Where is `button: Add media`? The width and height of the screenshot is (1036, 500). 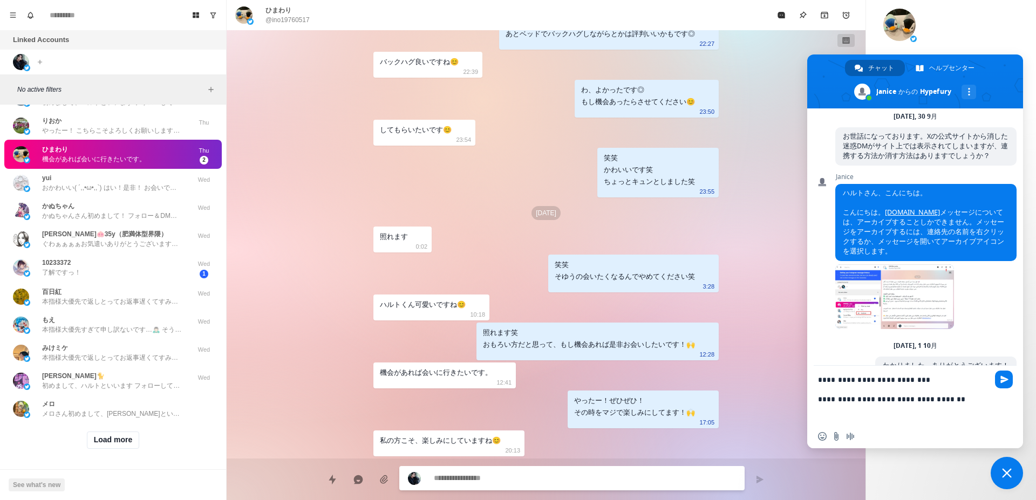
button: Add media is located at coordinates (384, 480).